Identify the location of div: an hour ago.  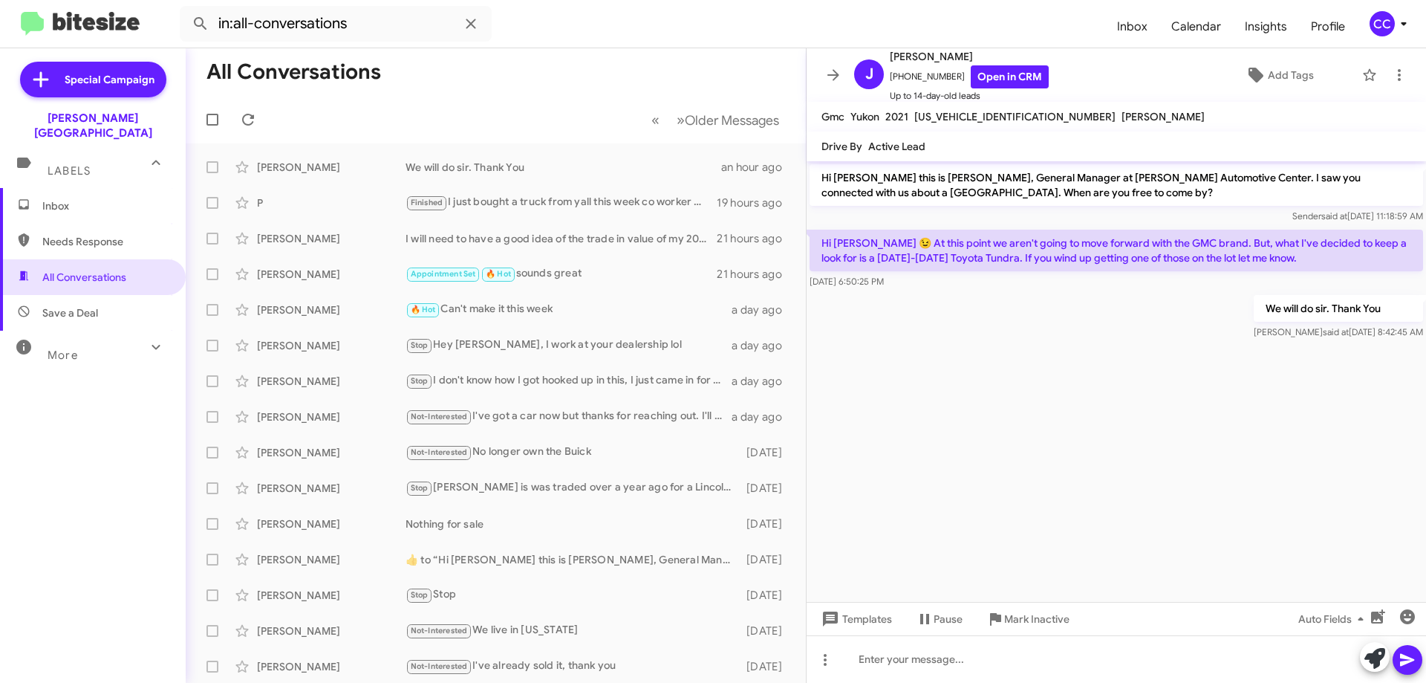
(758, 167).